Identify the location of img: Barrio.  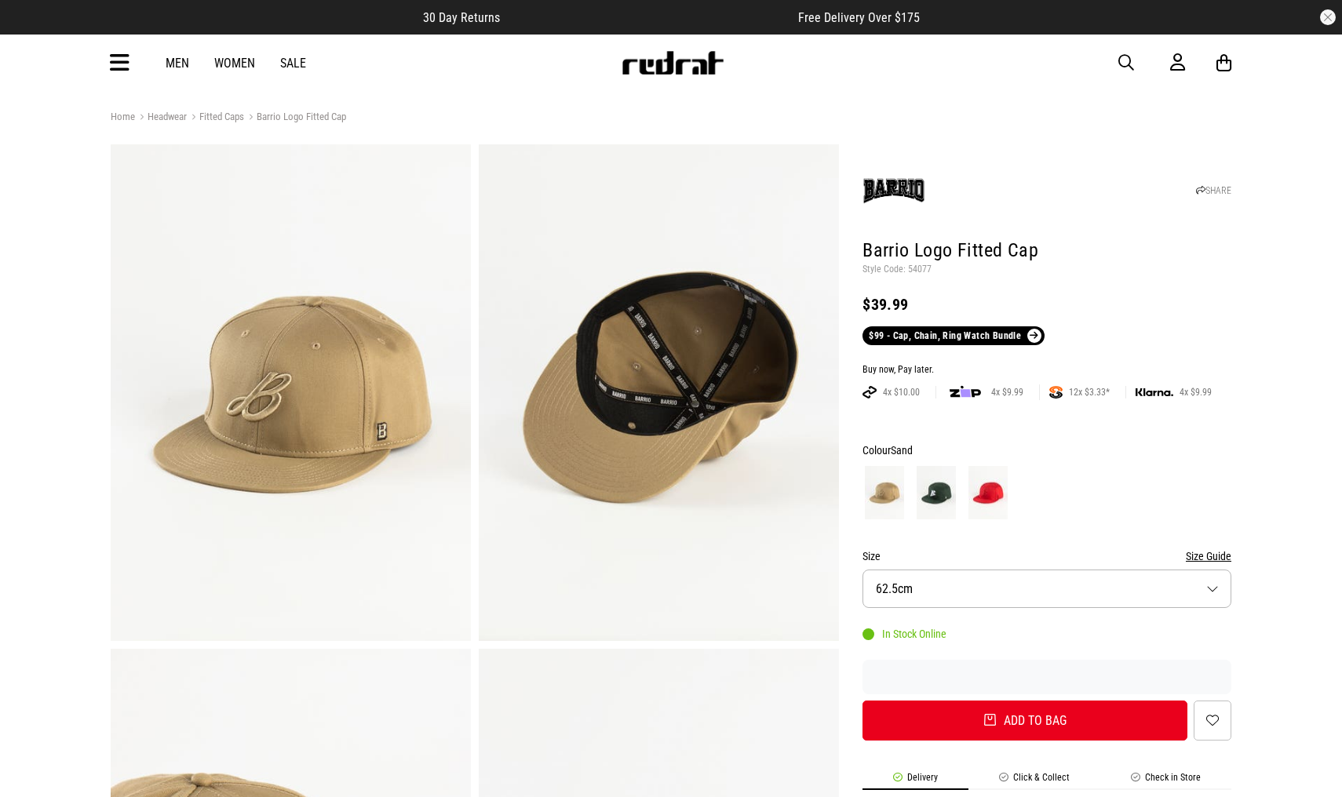
(894, 189).